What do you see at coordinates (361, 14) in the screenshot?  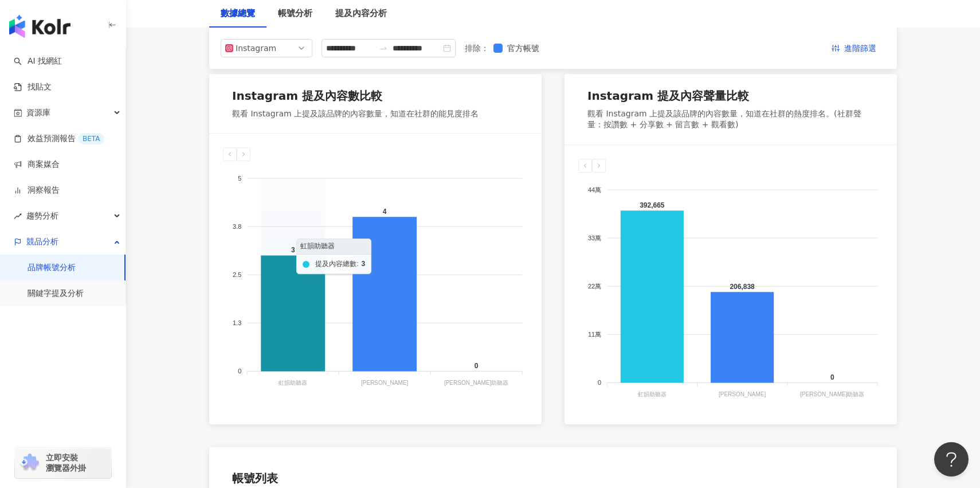 I see `div: 提及內容分析` at bounding box center [361, 14].